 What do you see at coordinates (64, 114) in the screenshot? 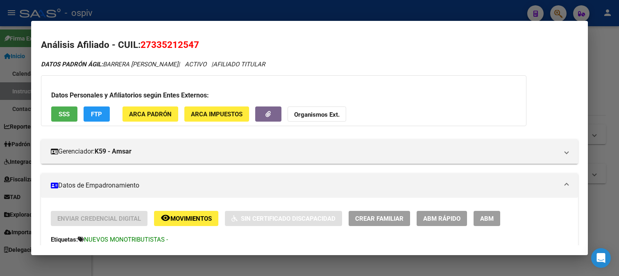
I see `span: SSS` at bounding box center [64, 114].